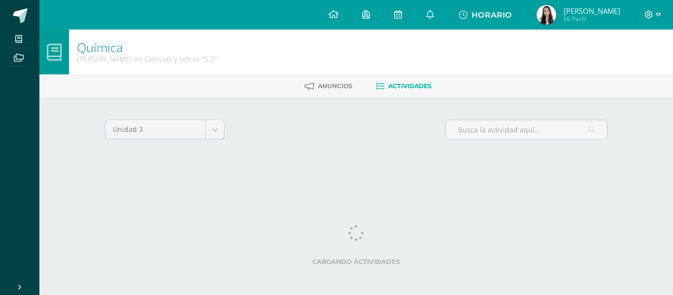  Describe the element at coordinates (155, 130) in the screenshot. I see `span: Unidad 3` at that location.